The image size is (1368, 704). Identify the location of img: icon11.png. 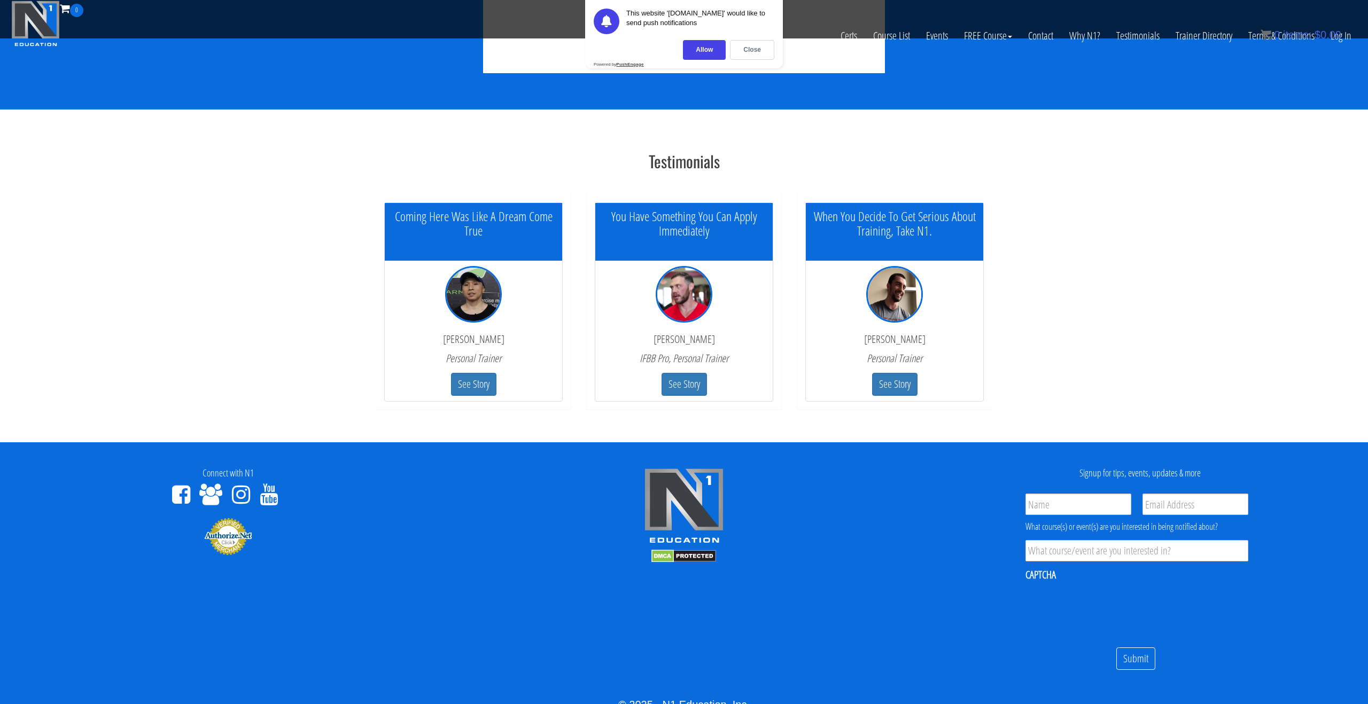
(1266, 35).